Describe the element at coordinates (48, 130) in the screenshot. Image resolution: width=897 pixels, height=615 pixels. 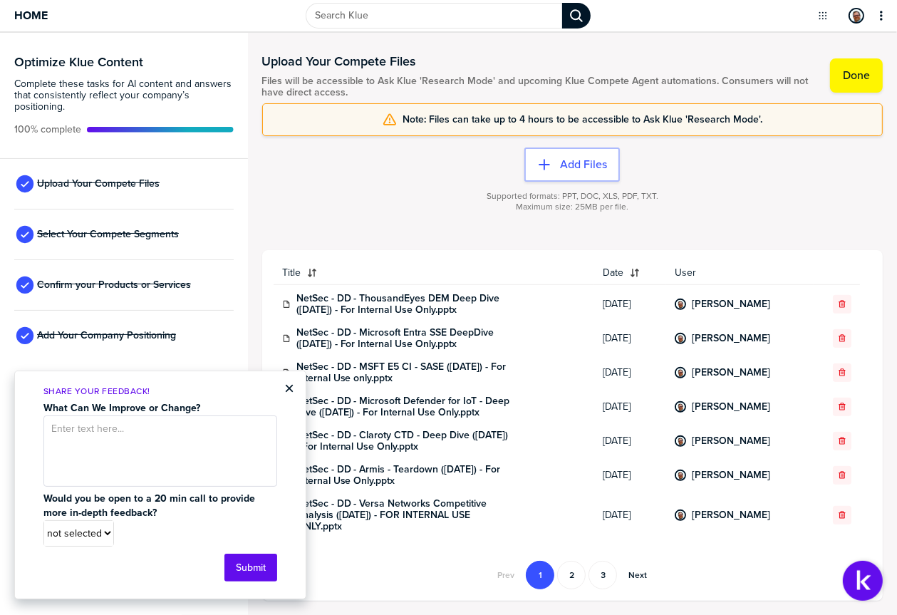
I see `span: Active` at that location.